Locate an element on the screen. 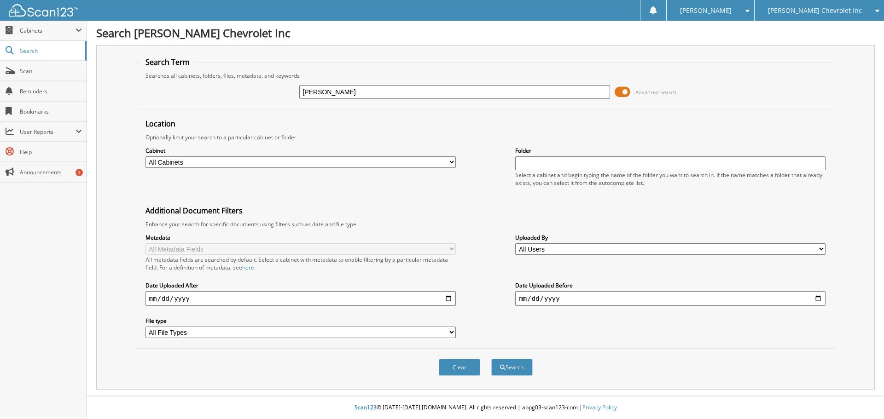 This screenshot has width=884, height=419. div: Enhance your search for specific documents using filters such as date and file type. is located at coordinates (486, 224).